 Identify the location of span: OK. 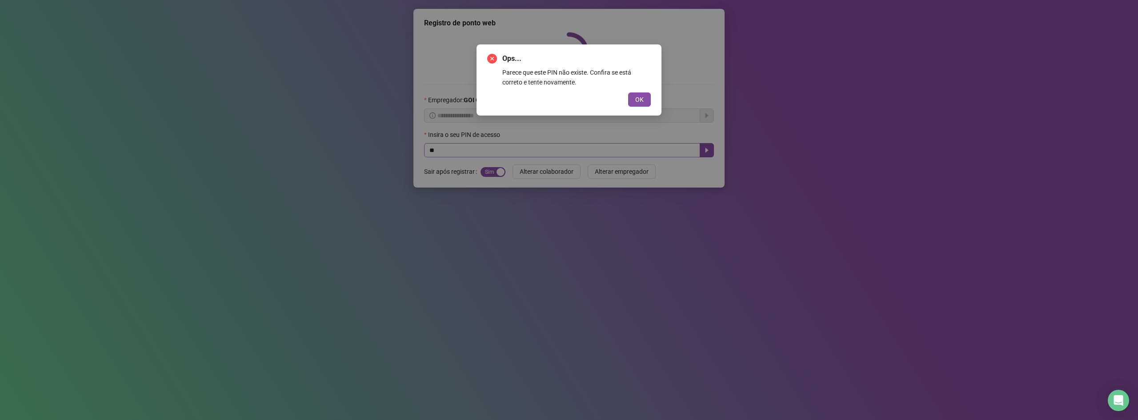
(639, 100).